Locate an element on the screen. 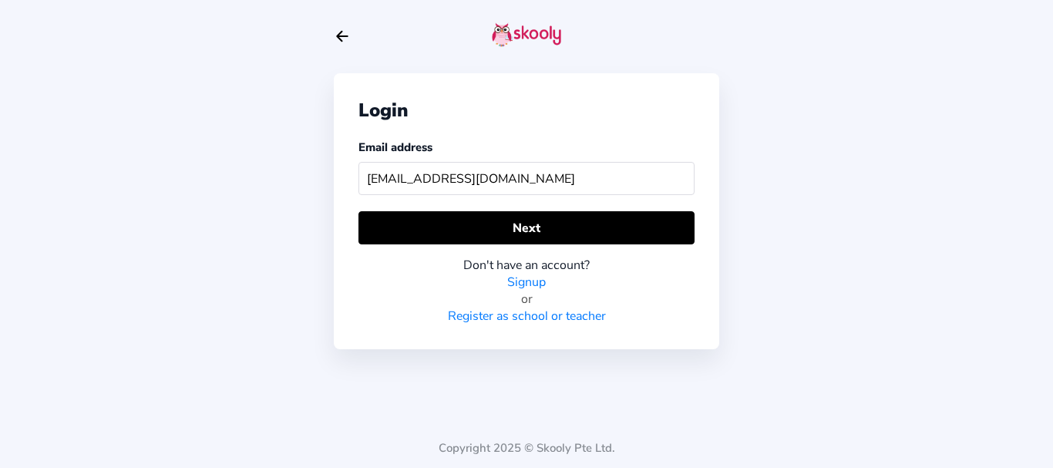 Image resolution: width=1053 pixels, height=468 pixels. ion-icon: arrow back outline is located at coordinates (342, 36).